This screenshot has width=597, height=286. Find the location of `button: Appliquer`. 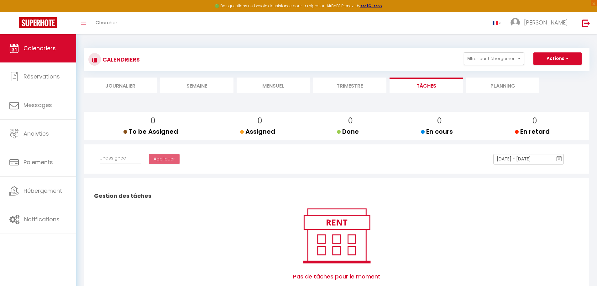

button: Appliquer is located at coordinates (164, 159).